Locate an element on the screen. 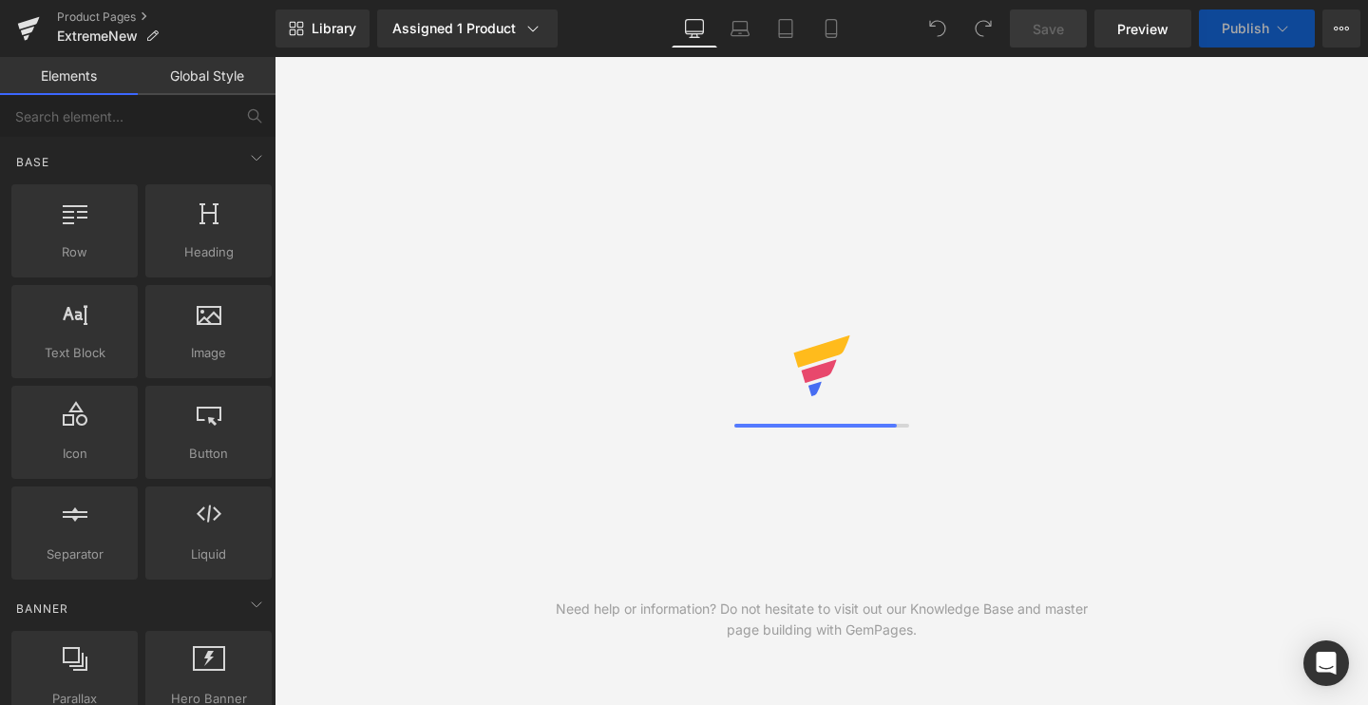 The height and width of the screenshot is (705, 1368). span: Button is located at coordinates (208, 453).